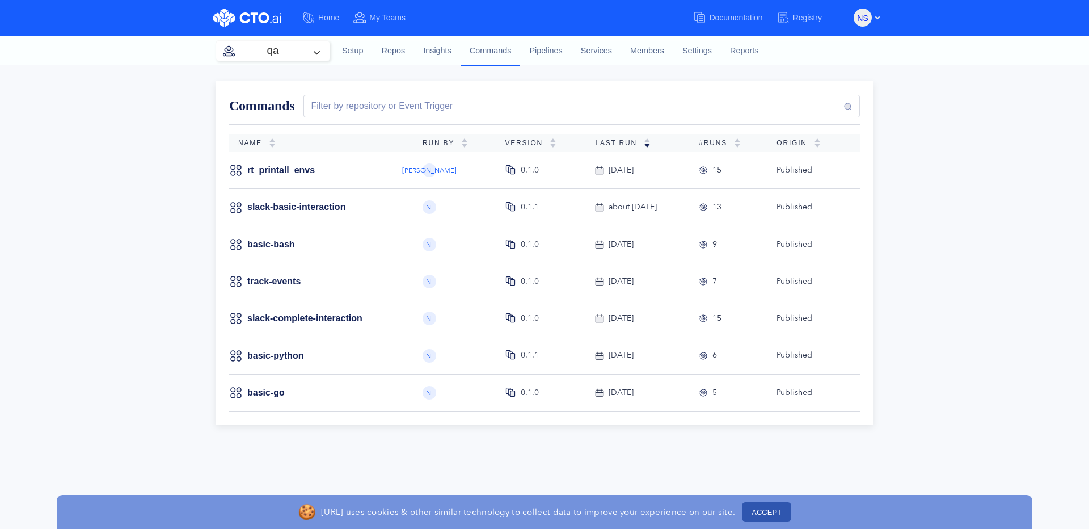  I want to click on span: My Teams, so click(387, 18).